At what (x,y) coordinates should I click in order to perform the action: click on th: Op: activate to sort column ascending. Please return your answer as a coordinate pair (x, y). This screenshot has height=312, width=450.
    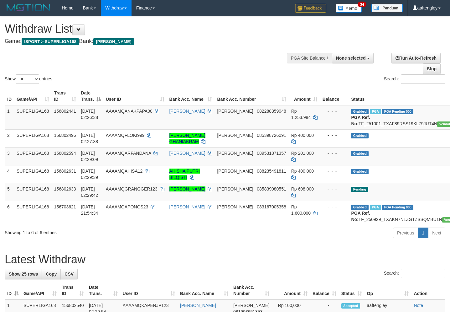
    Looking at the image, I should click on (388, 290).